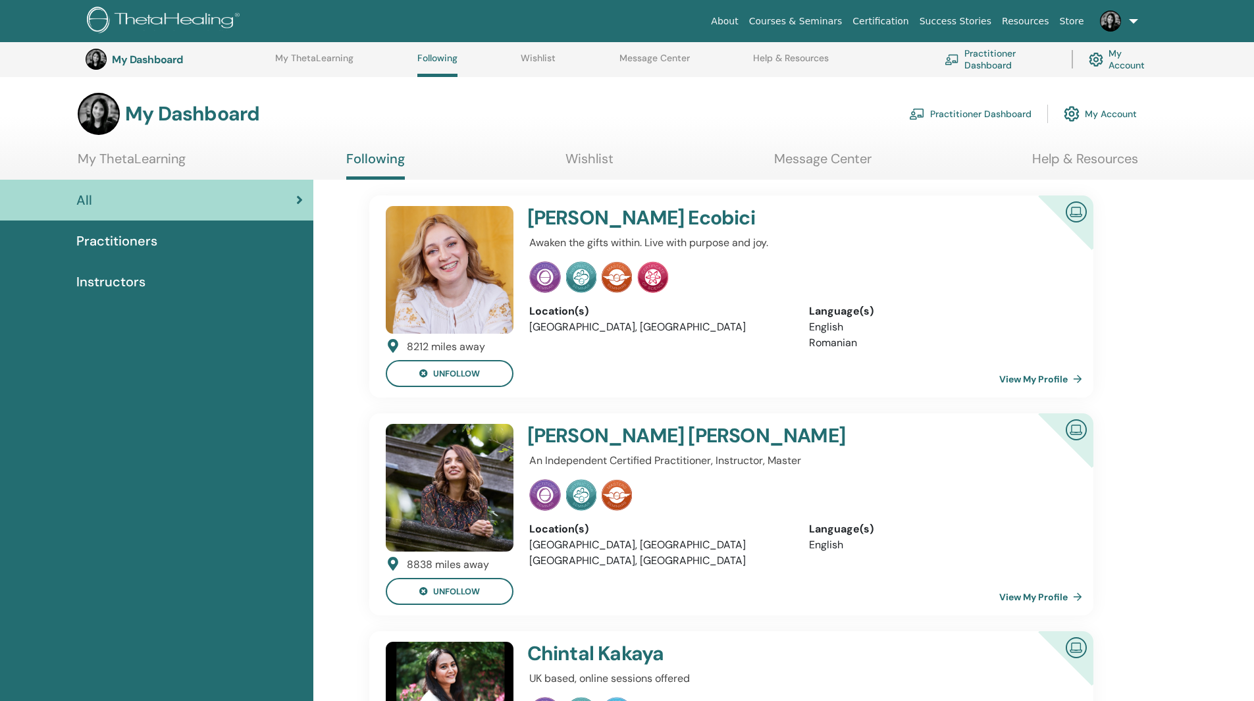 This screenshot has height=701, width=1254. I want to click on a: Store, so click(1072, 21).